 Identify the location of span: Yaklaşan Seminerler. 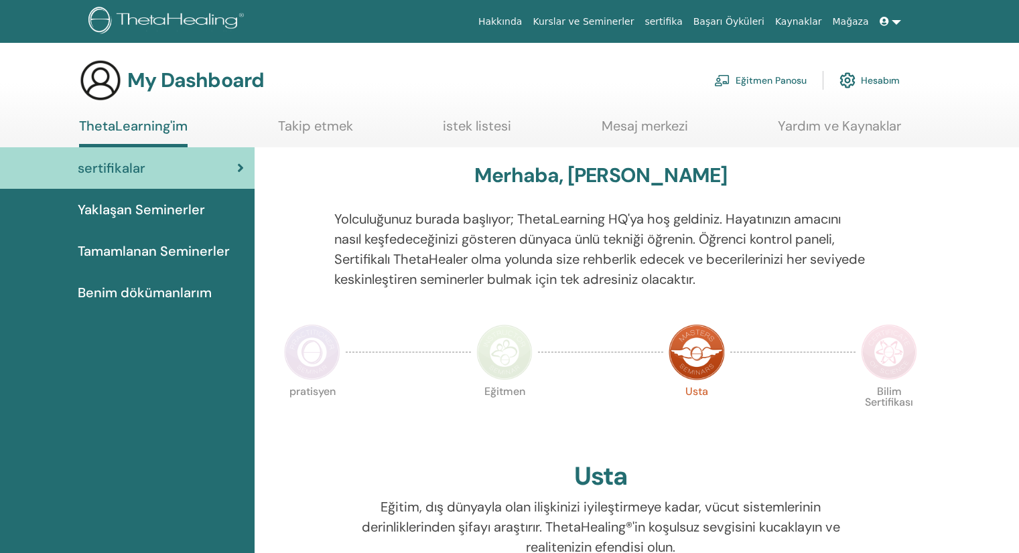
(141, 210).